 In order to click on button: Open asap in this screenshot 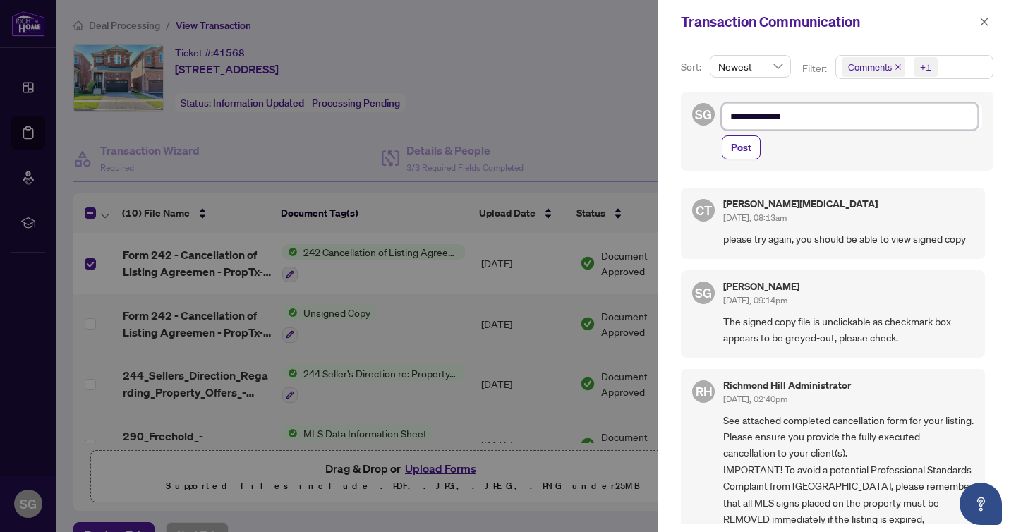, I will do `click(981, 504)`.